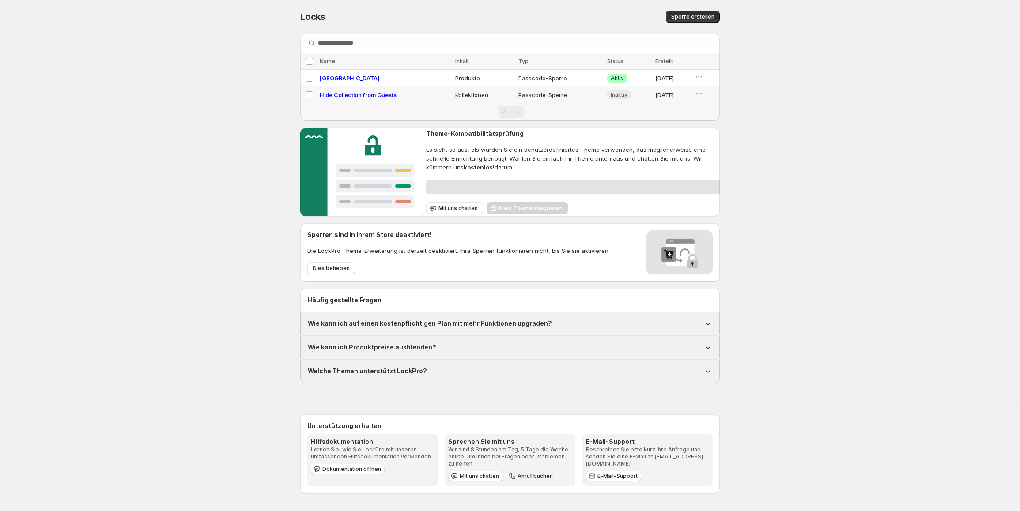 The width and height of the screenshot is (1020, 511). I want to click on span: Anruf buchen, so click(535, 476).